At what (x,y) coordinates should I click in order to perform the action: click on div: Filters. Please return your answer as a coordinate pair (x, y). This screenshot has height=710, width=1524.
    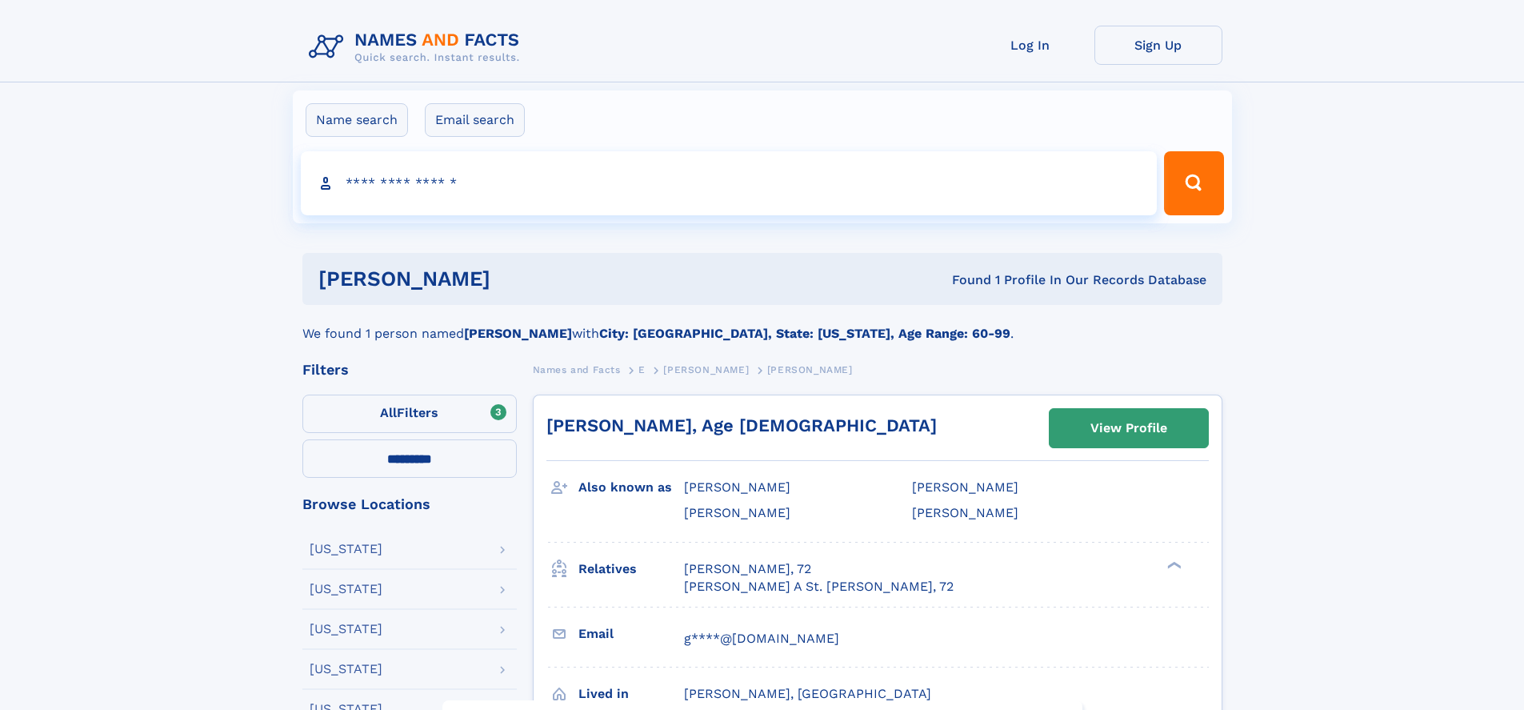
    Looking at the image, I should click on (410, 370).